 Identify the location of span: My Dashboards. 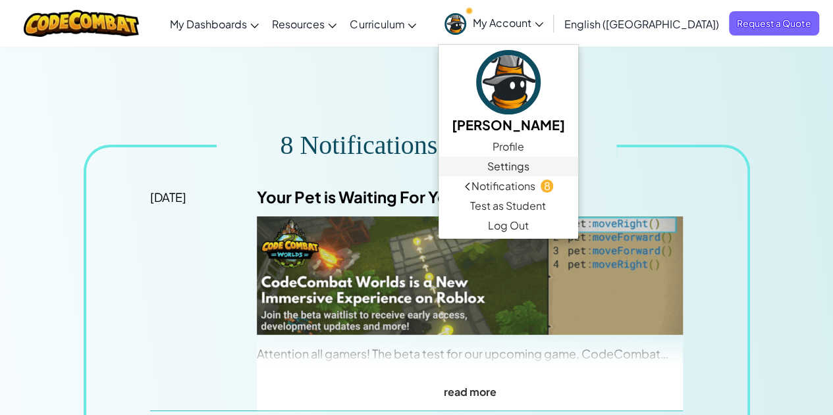
(208, 24).